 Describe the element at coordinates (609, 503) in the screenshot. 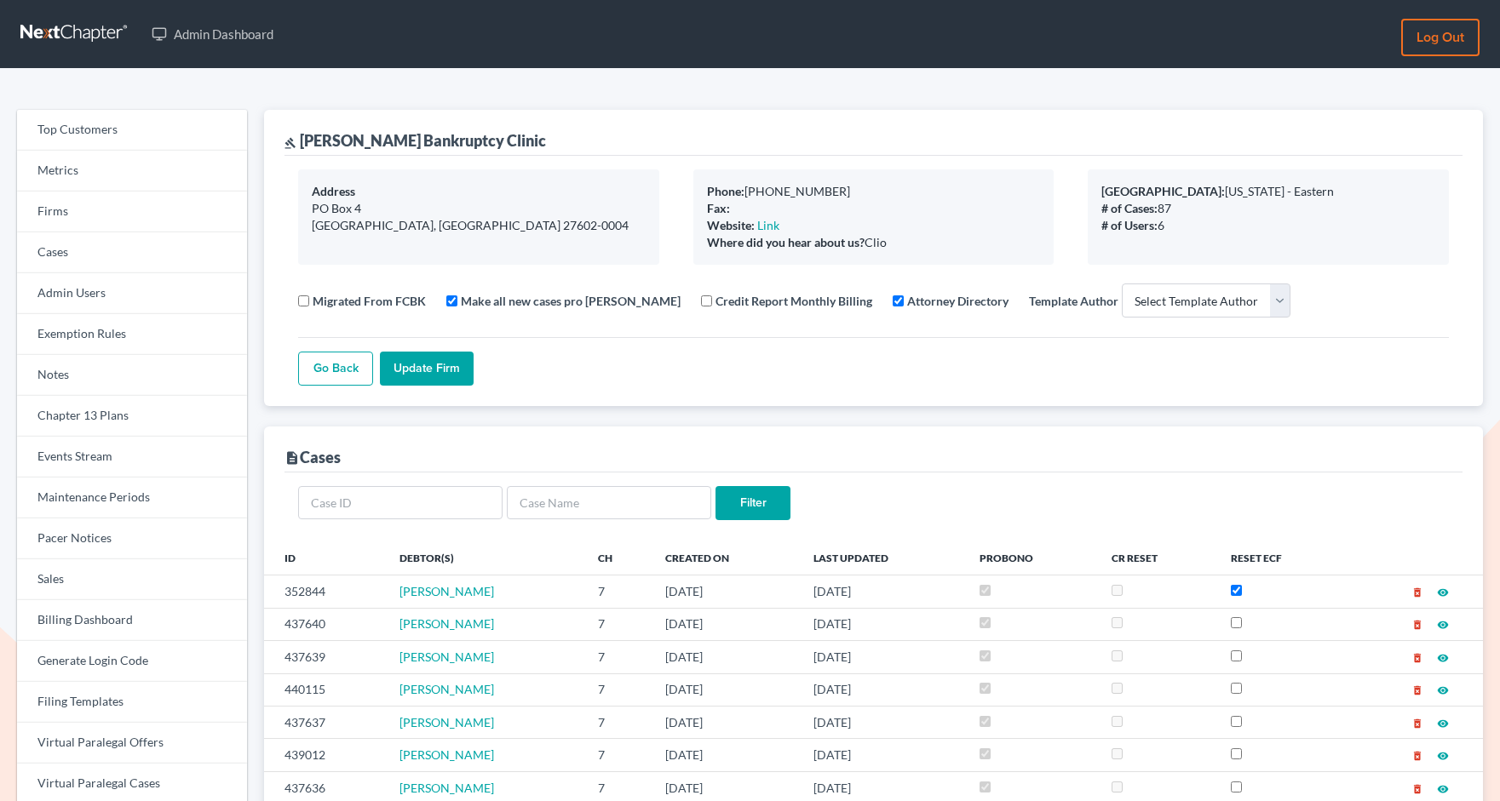

I see `input: Case Name` at that location.